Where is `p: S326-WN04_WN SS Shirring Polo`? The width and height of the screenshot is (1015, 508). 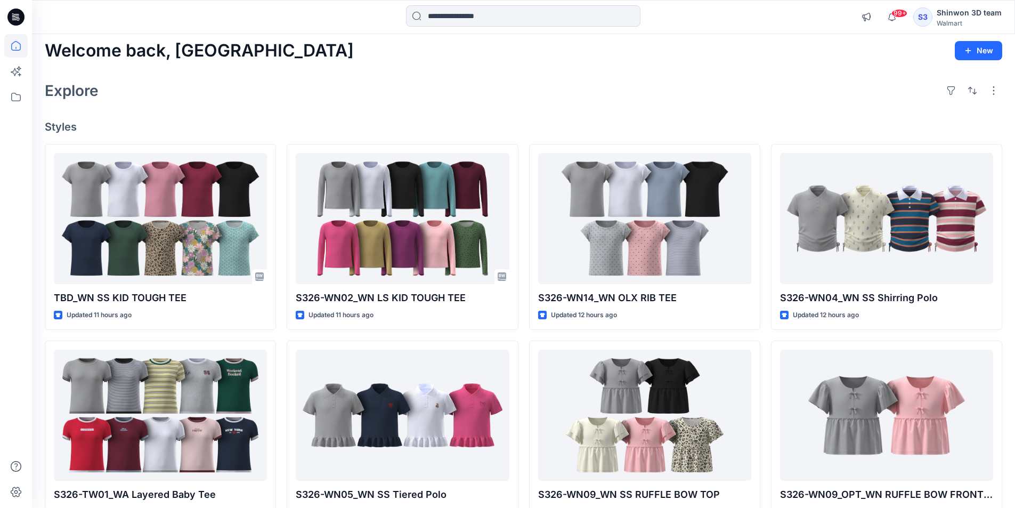 p: S326-WN04_WN SS Shirring Polo is located at coordinates (887, 298).